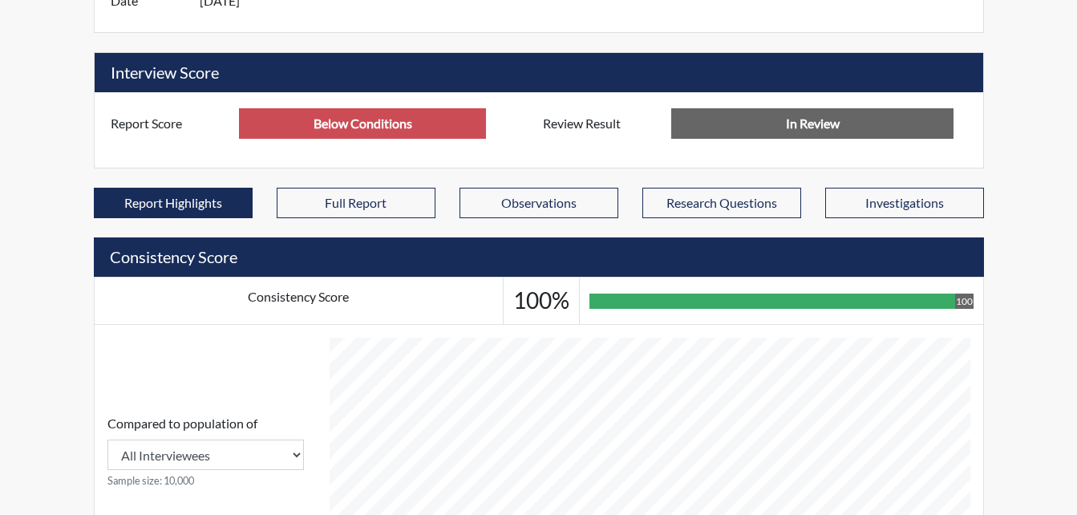 Image resolution: width=1077 pixels, height=515 pixels. Describe the element at coordinates (182, 423) in the screenshot. I see `label: Compared to population of` at that location.